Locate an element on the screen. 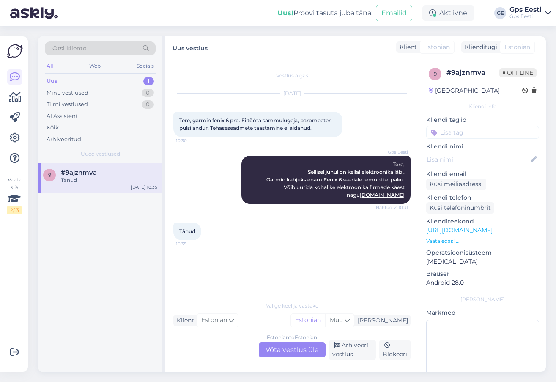 This screenshot has height=382, width=556. p: Brauser is located at coordinates (482, 273).